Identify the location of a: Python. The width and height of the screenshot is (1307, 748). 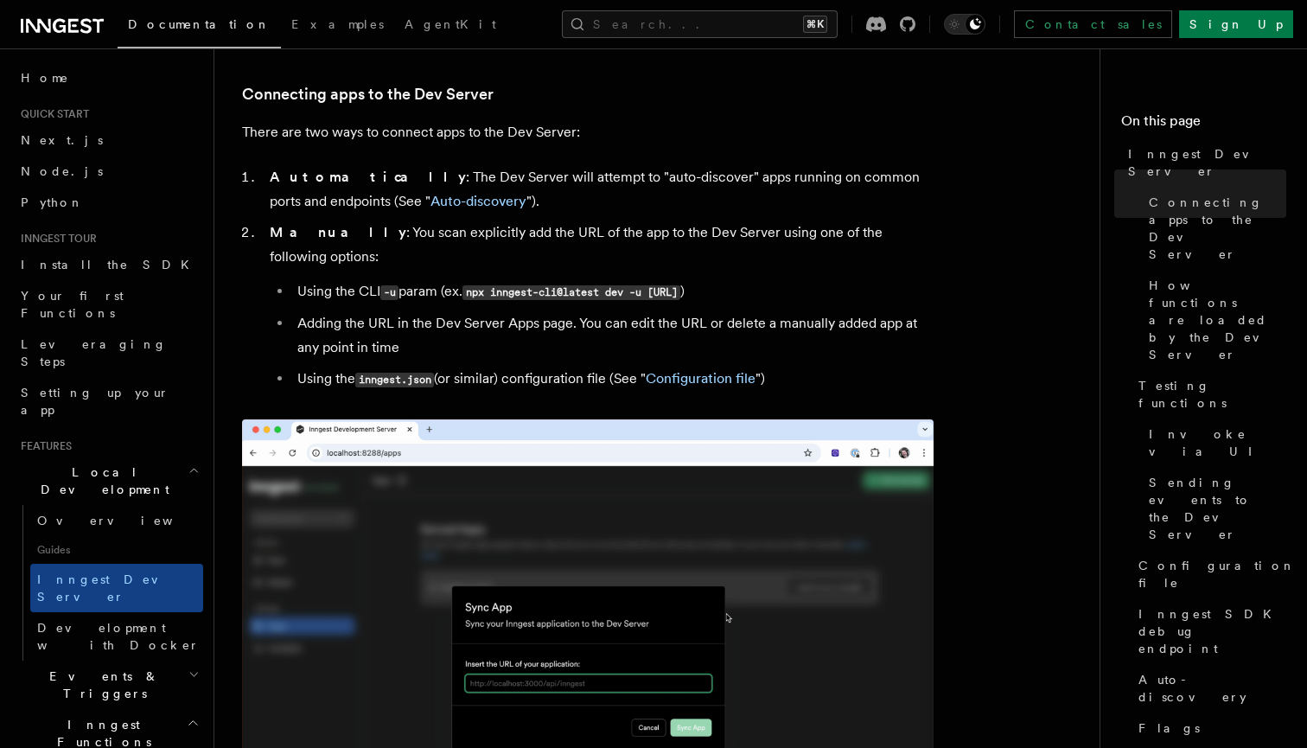
(108, 202).